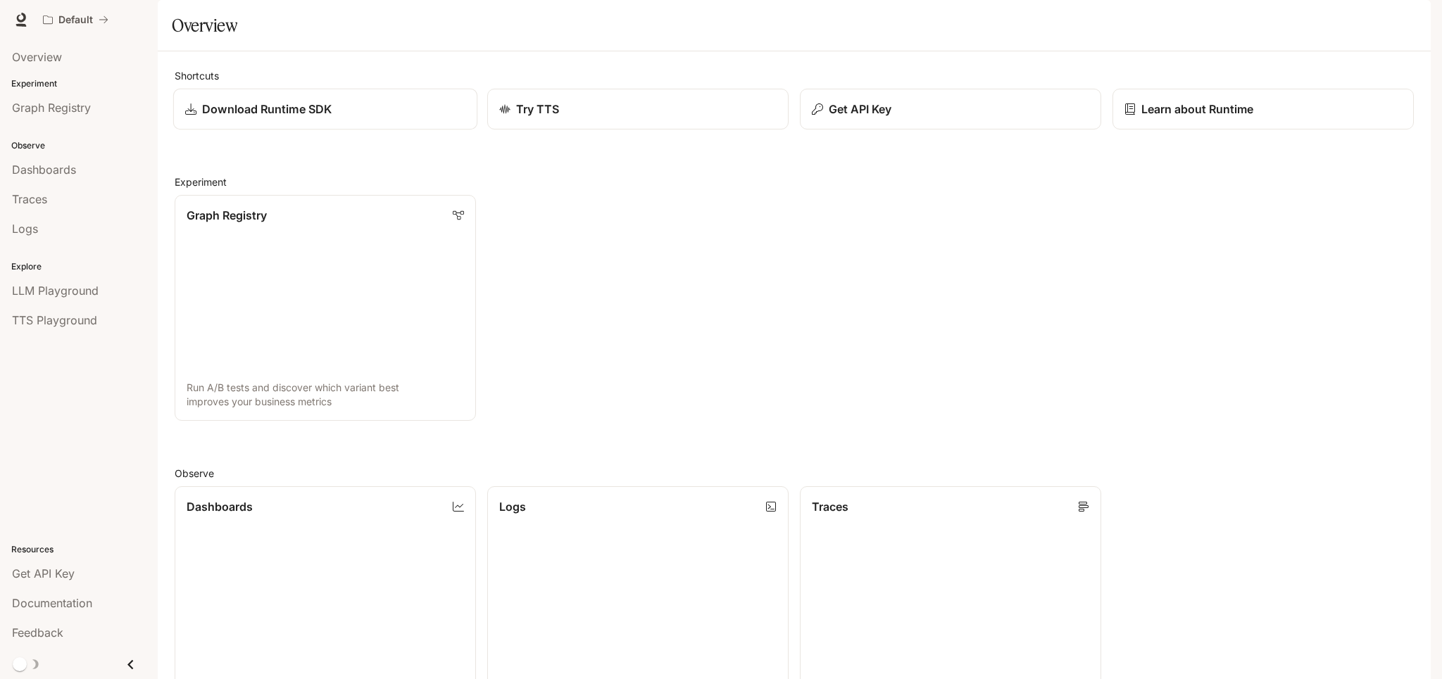  What do you see at coordinates (1197, 109) in the screenshot?
I see `p: Learn about Runtime` at bounding box center [1197, 109].